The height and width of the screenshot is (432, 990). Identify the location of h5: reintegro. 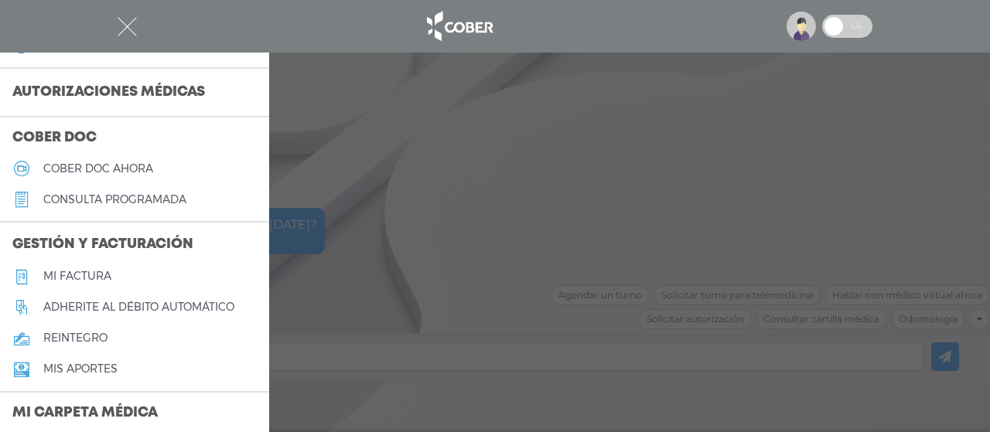
(75, 338).